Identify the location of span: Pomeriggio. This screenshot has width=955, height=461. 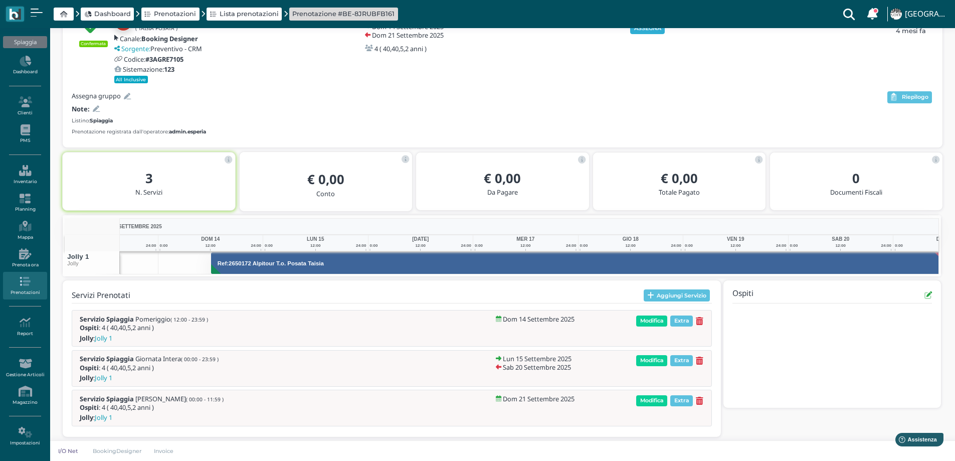
(172, 319).